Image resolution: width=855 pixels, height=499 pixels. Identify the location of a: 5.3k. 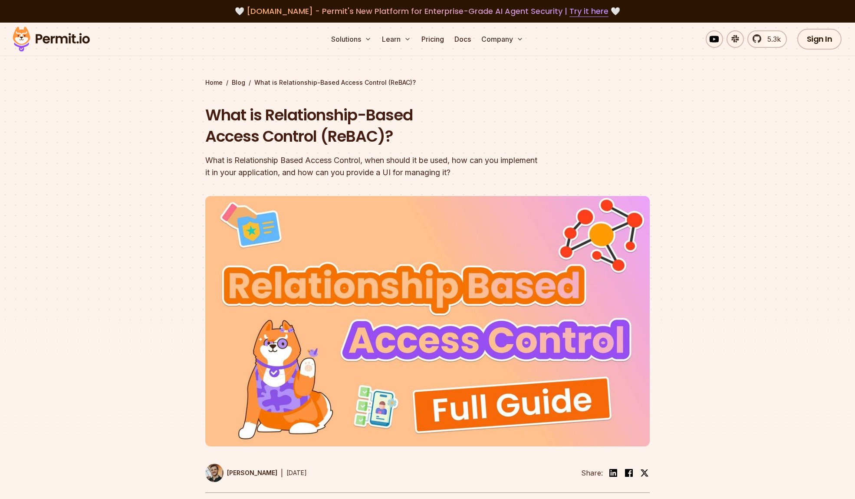
(767, 39).